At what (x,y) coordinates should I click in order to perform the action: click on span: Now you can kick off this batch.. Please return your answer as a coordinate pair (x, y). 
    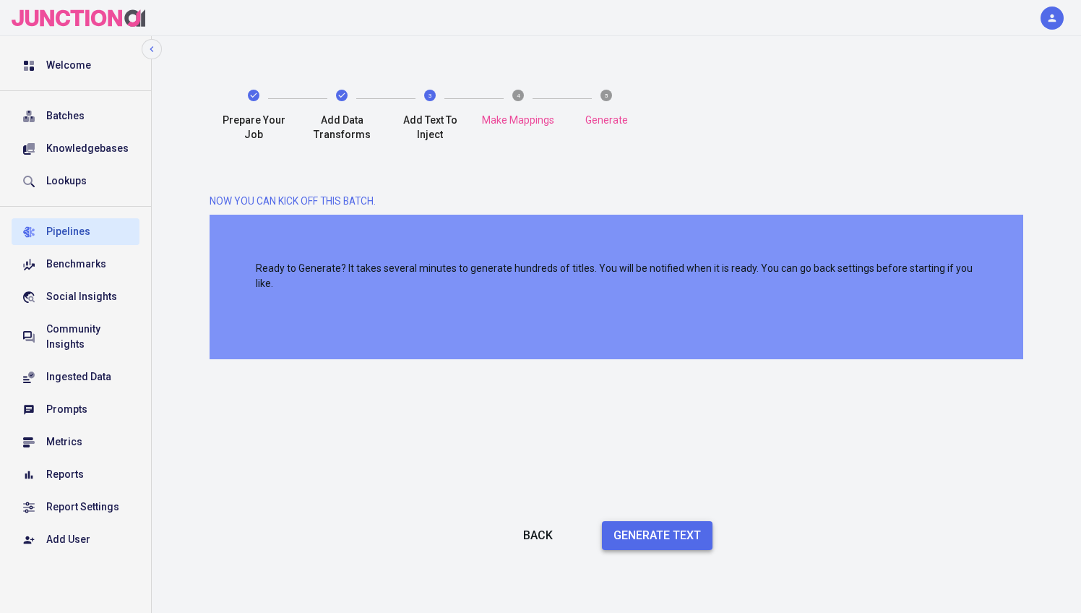
    Looking at the image, I should click on (293, 224).